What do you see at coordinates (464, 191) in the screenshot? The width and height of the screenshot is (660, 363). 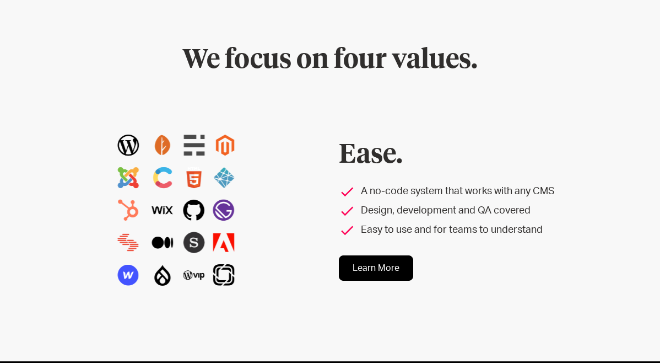 I see `li: A no-code system that works with any CMS` at bounding box center [464, 191].